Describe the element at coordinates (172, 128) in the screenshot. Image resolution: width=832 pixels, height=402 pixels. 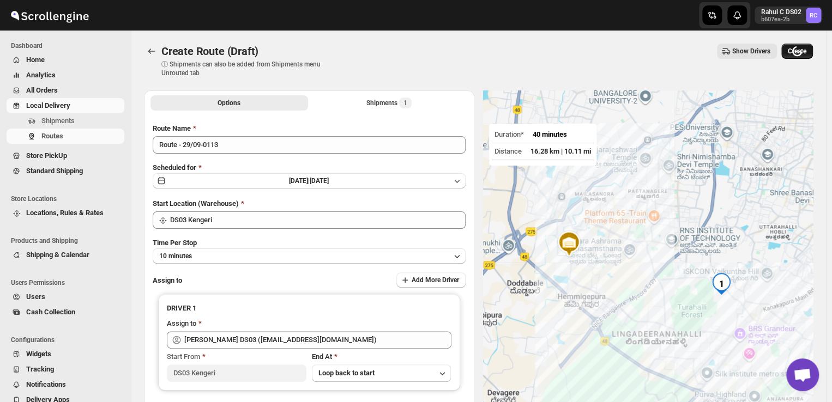
I see `span: Route Name` at that location.